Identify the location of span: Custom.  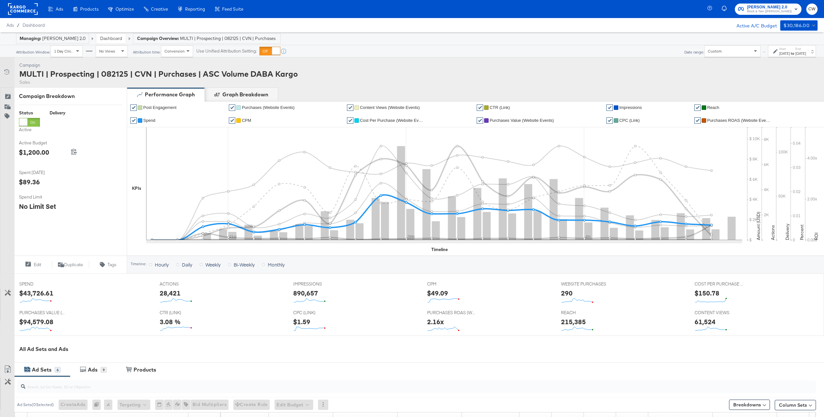
(715, 51).